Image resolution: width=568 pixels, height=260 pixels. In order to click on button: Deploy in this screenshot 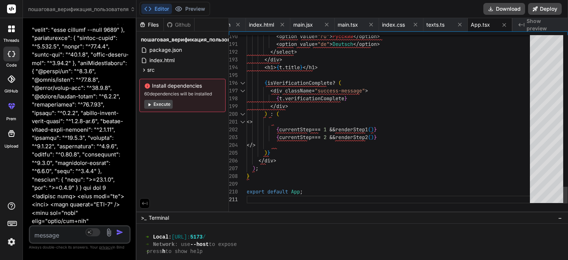, I will do `click(545, 9)`.